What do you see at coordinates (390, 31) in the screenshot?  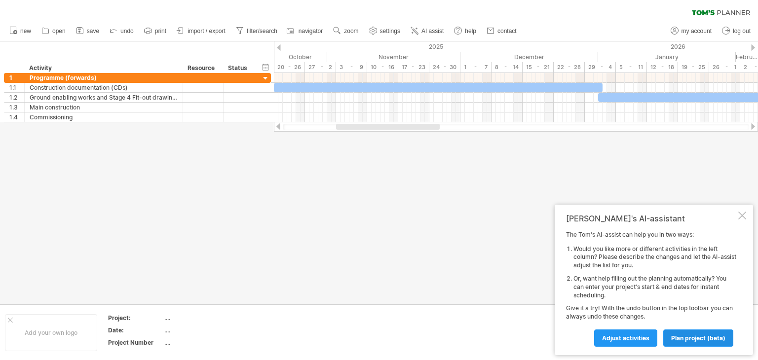 I see `span: settings` at bounding box center [390, 31].